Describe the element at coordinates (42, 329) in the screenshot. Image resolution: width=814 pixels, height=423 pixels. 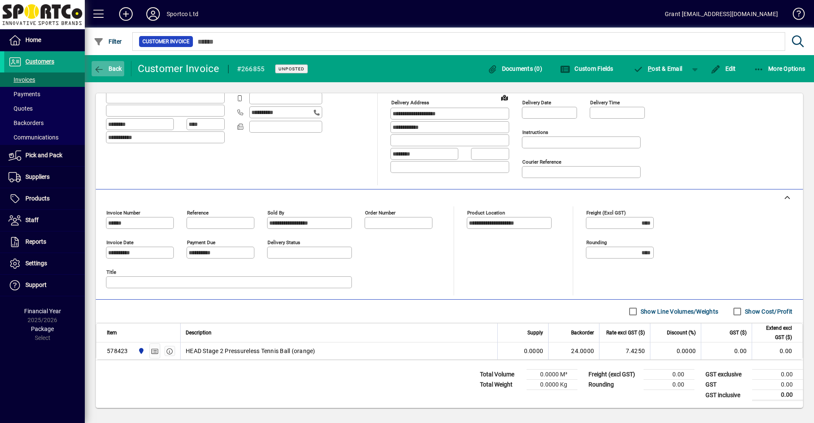
I see `span: Package` at that location.